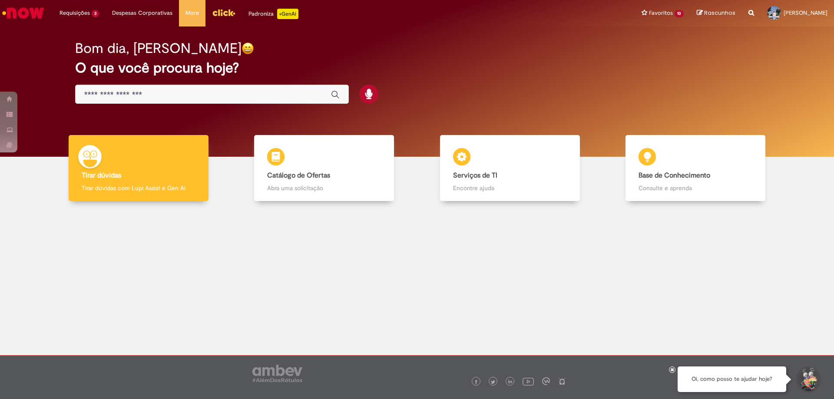  Describe the element at coordinates (510, 382) in the screenshot. I see `img: logo_footer_linkedin.png` at that location.